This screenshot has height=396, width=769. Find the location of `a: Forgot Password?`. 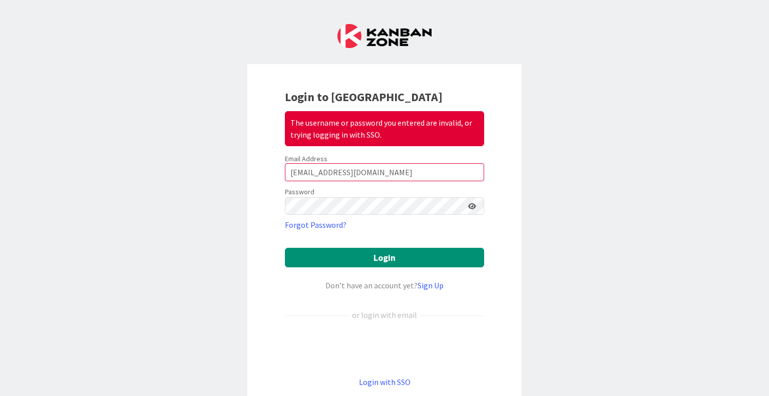

a: Forgot Password? is located at coordinates (315, 225).